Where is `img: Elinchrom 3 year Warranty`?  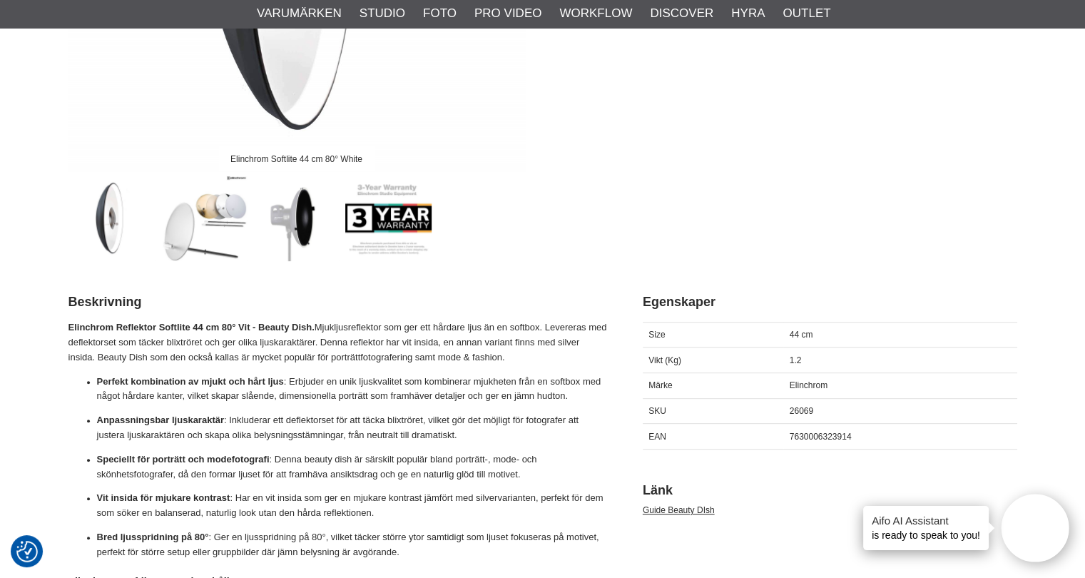 img: Elinchrom 3 year Warranty is located at coordinates (388, 218).